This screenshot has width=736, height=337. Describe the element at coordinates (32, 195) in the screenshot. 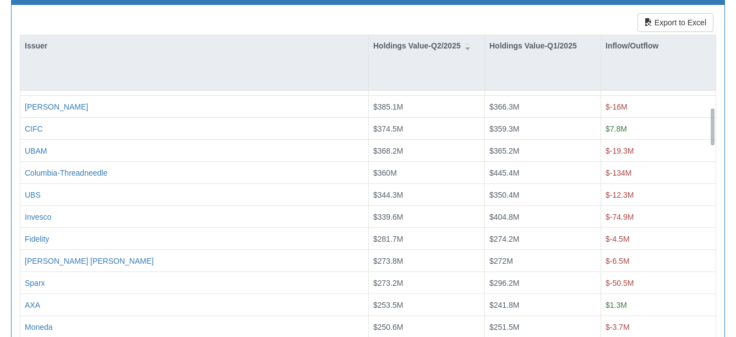

I see `div: UBS` at that location.